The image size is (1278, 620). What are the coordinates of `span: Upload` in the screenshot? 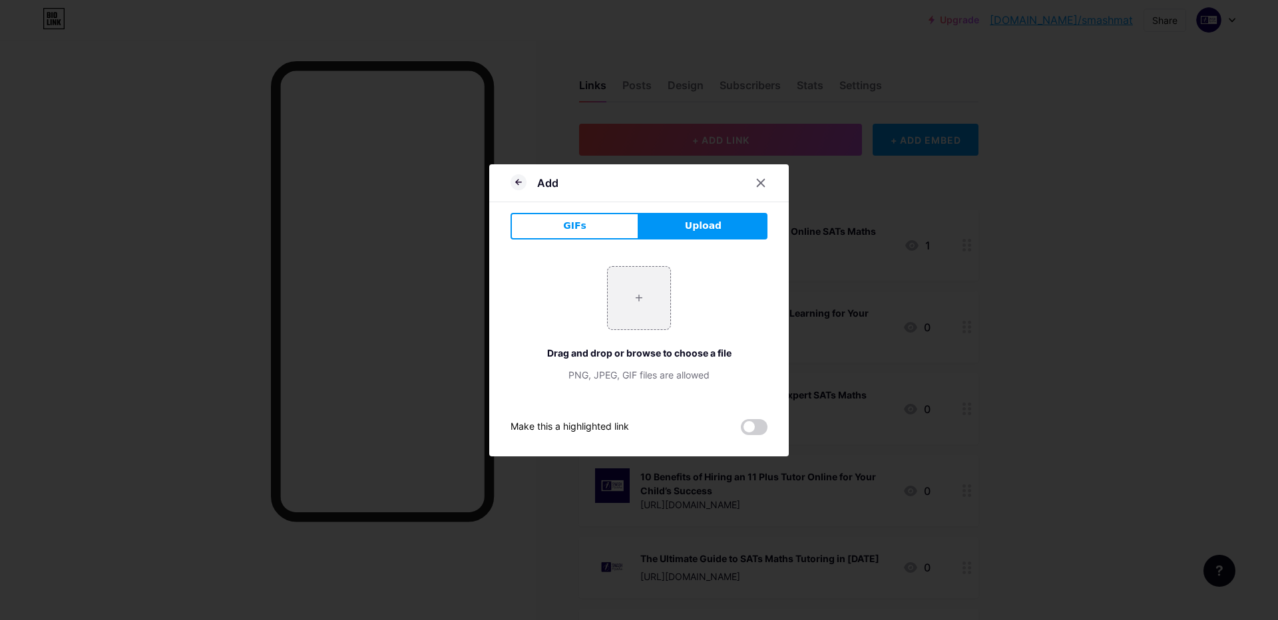 It's located at (703, 226).